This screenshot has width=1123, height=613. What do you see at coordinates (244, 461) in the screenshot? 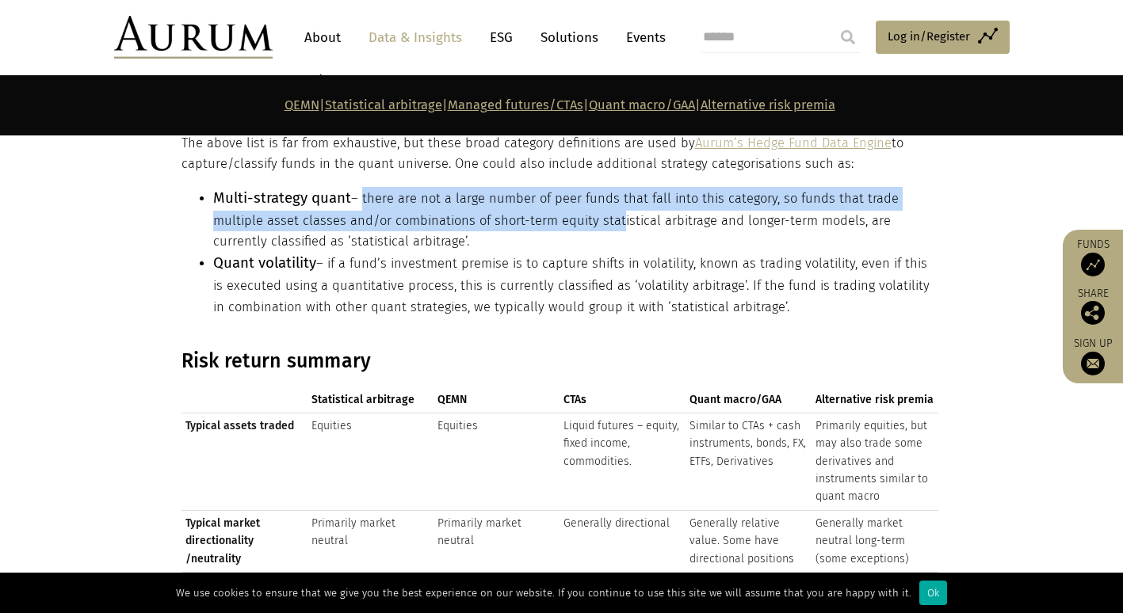
I see `td: Typical assets traded` at bounding box center [244, 461].